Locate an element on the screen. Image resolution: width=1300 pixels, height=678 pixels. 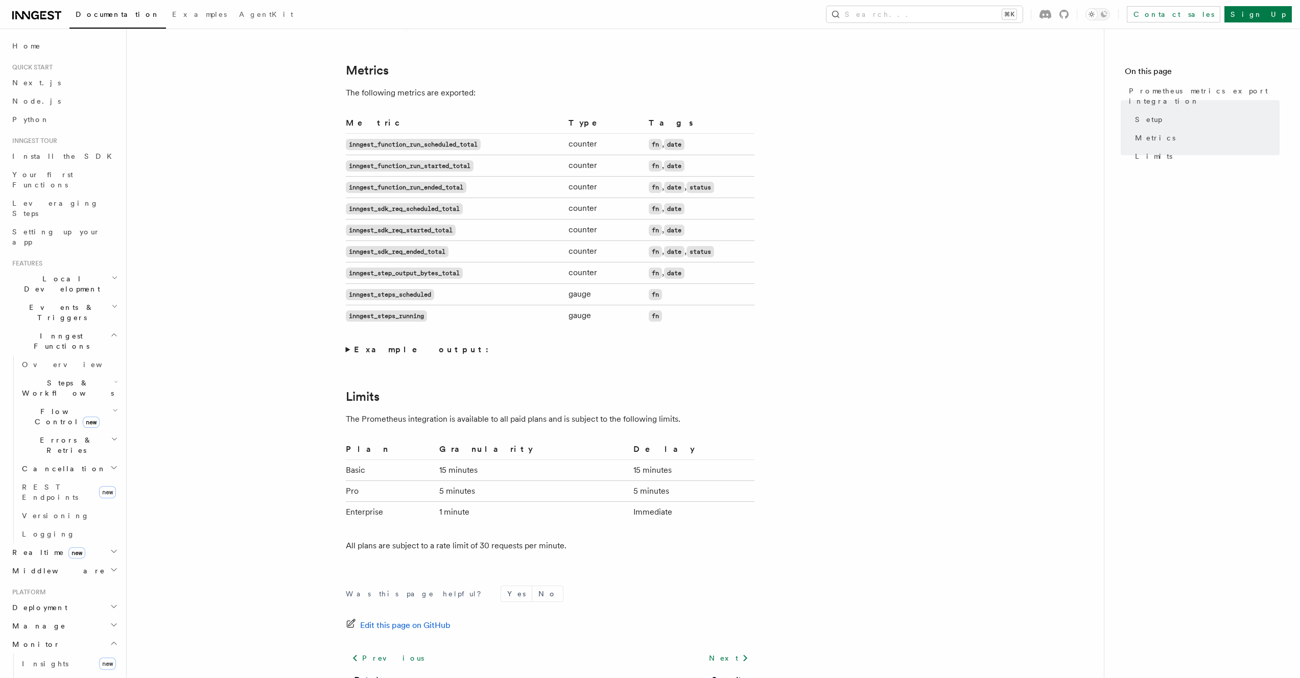
span: Next.js is located at coordinates (36, 83).